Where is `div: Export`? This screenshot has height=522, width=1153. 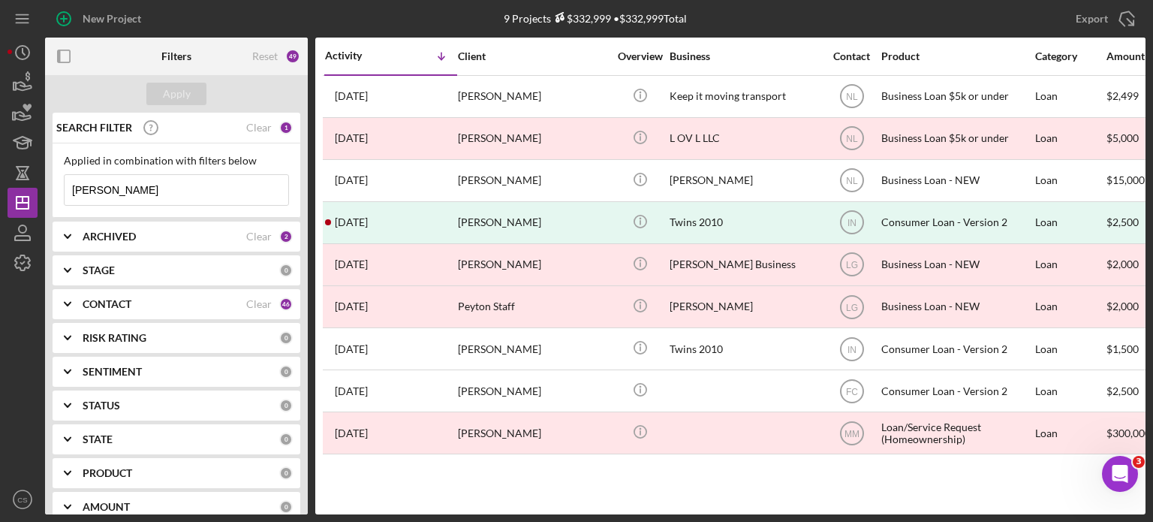 div: Export is located at coordinates (1091, 19).